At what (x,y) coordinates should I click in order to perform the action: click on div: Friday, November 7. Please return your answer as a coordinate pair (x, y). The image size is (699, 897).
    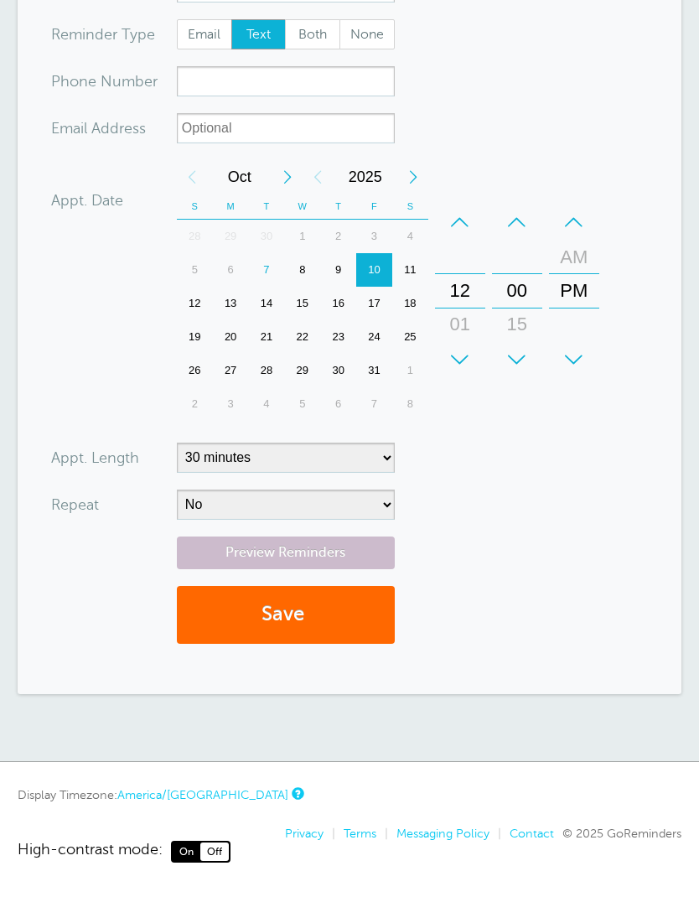
    Looking at the image, I should click on (374, 404).